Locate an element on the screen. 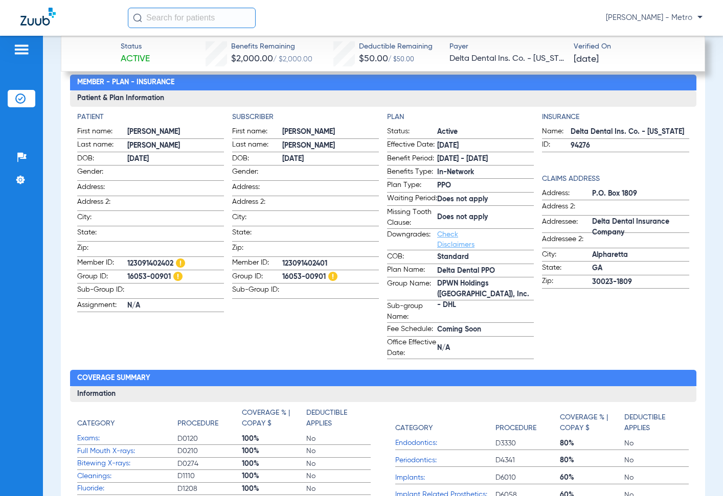  h3: Information is located at coordinates (383, 395).